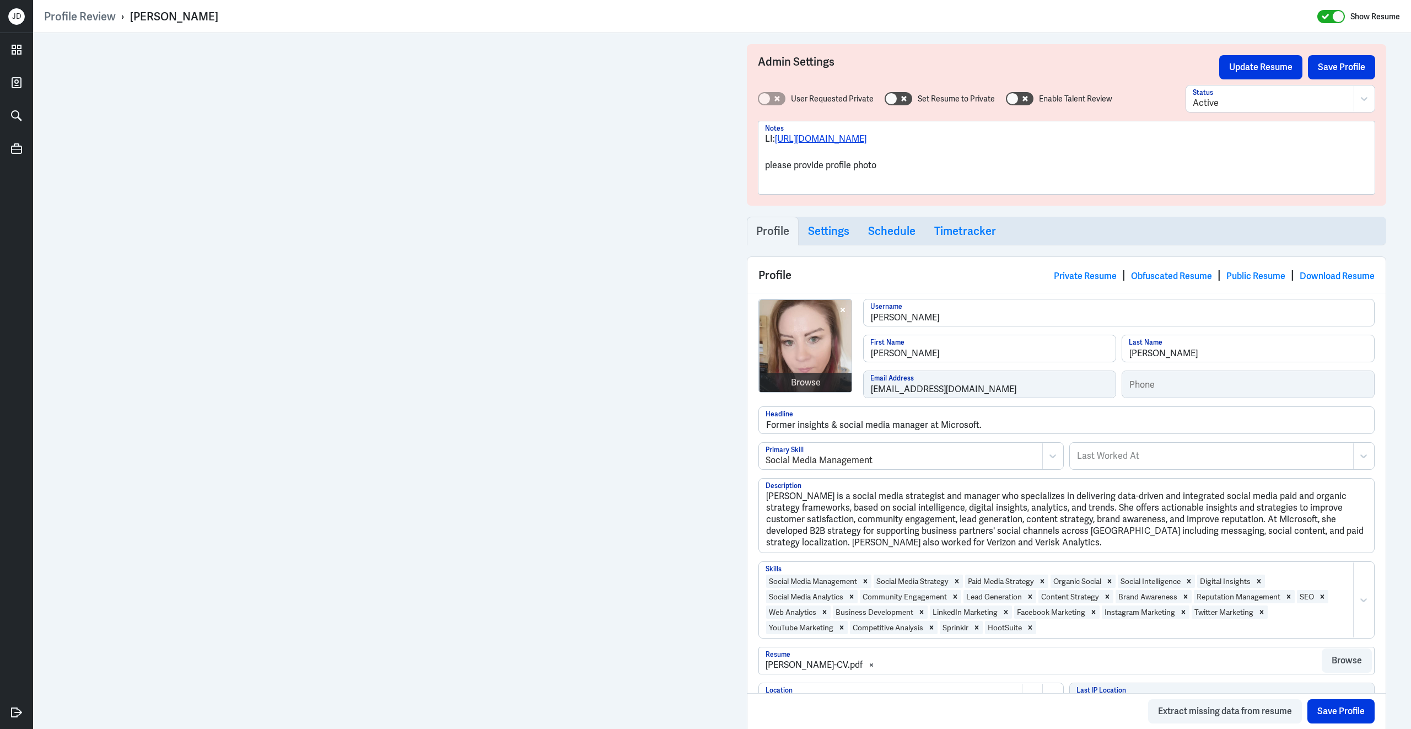 This screenshot has width=1411, height=729. What do you see at coordinates (874, 612) in the screenshot?
I see `div: Business Development` at bounding box center [874, 612].